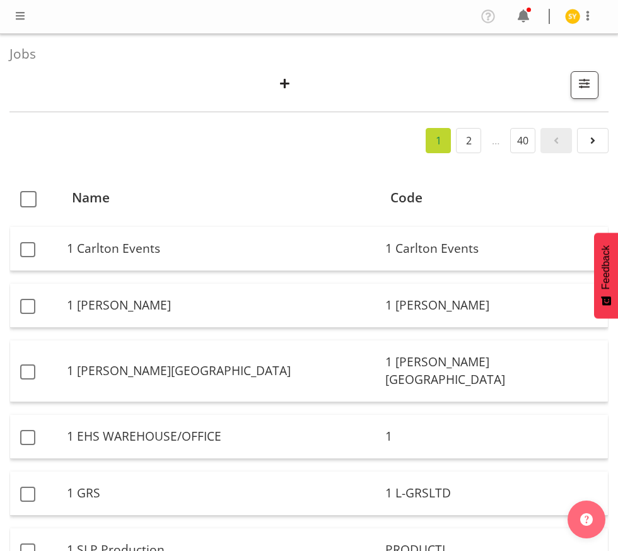 The height and width of the screenshot is (551, 618). Describe the element at coordinates (468, 141) in the screenshot. I see `a: 2` at that location.